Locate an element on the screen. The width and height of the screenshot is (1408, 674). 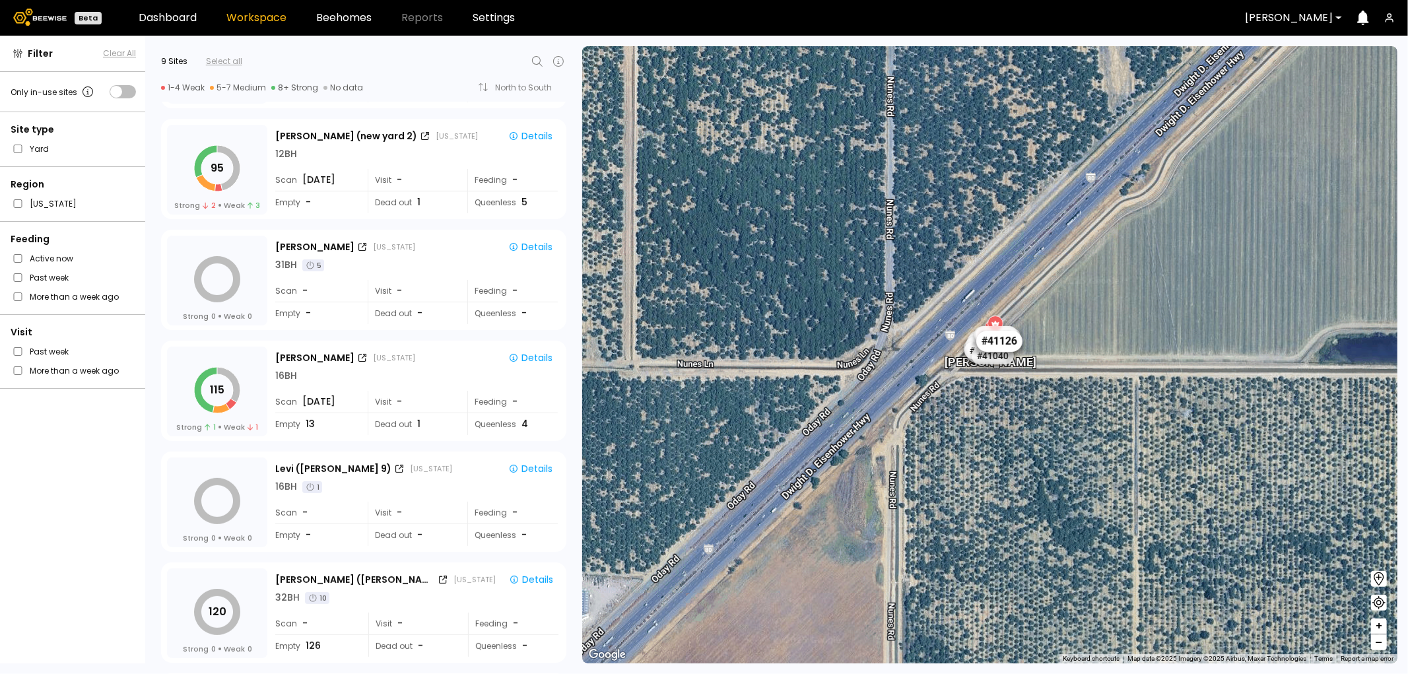
div: 5 is located at coordinates (313, 265).